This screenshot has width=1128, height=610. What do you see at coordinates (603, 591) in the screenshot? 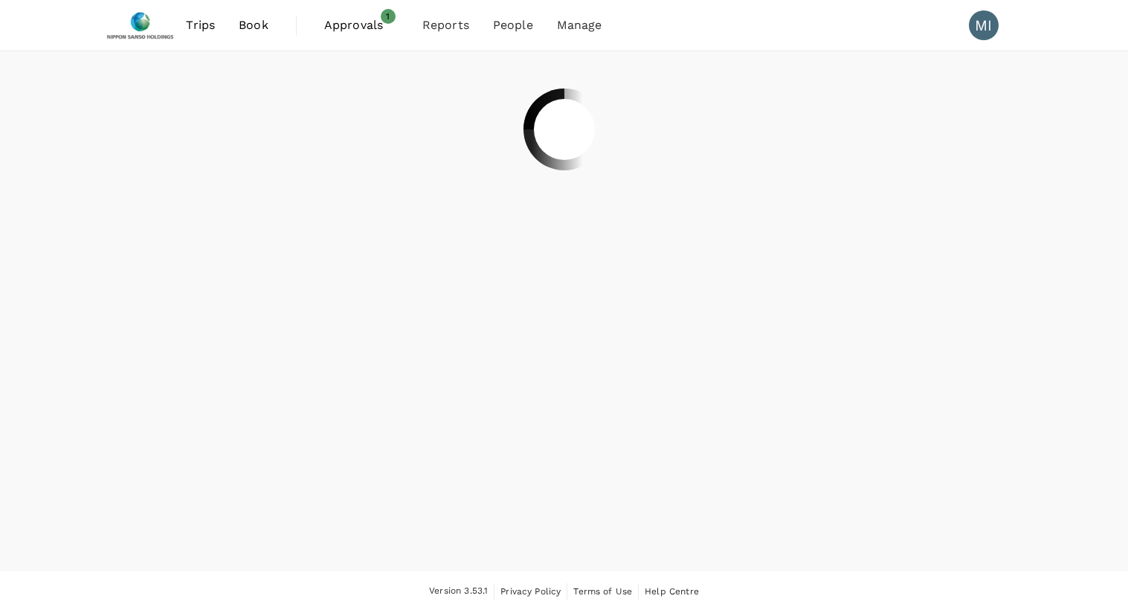
I see `a: Terms of Use` at bounding box center [603, 591].